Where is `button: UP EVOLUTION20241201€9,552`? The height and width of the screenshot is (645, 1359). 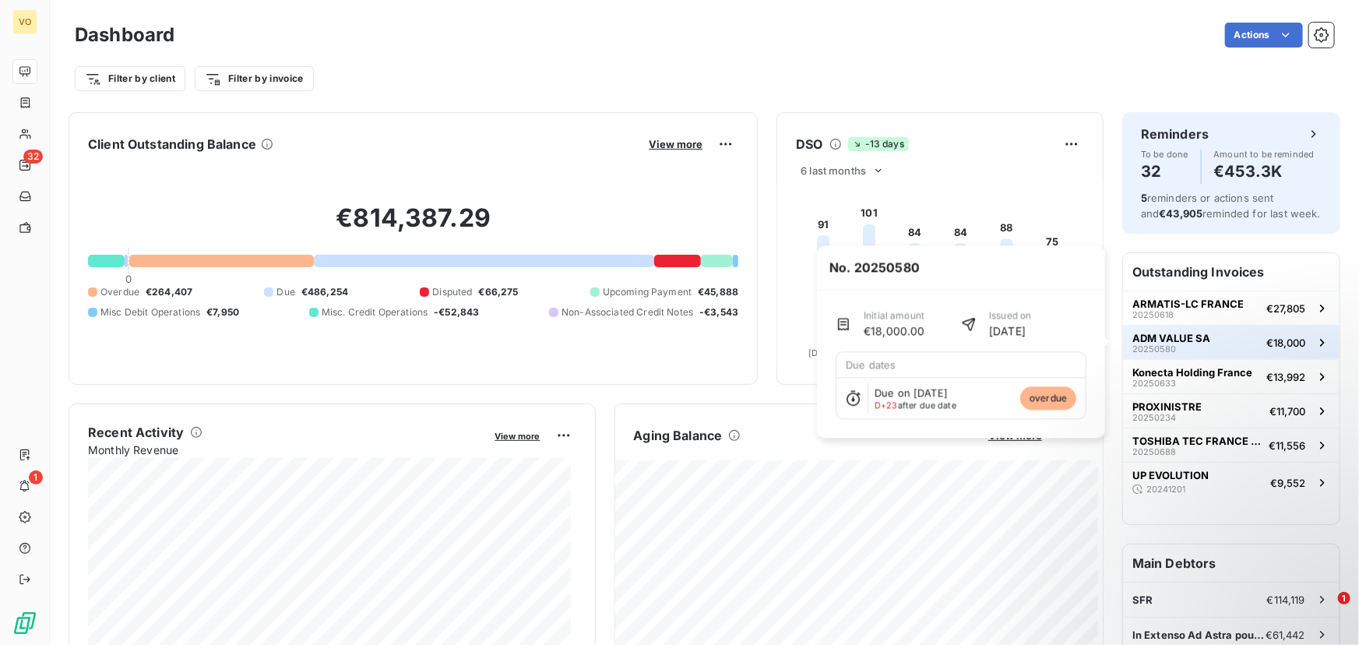
button: UP EVOLUTION20241201€9,552 is located at coordinates (1232, 482).